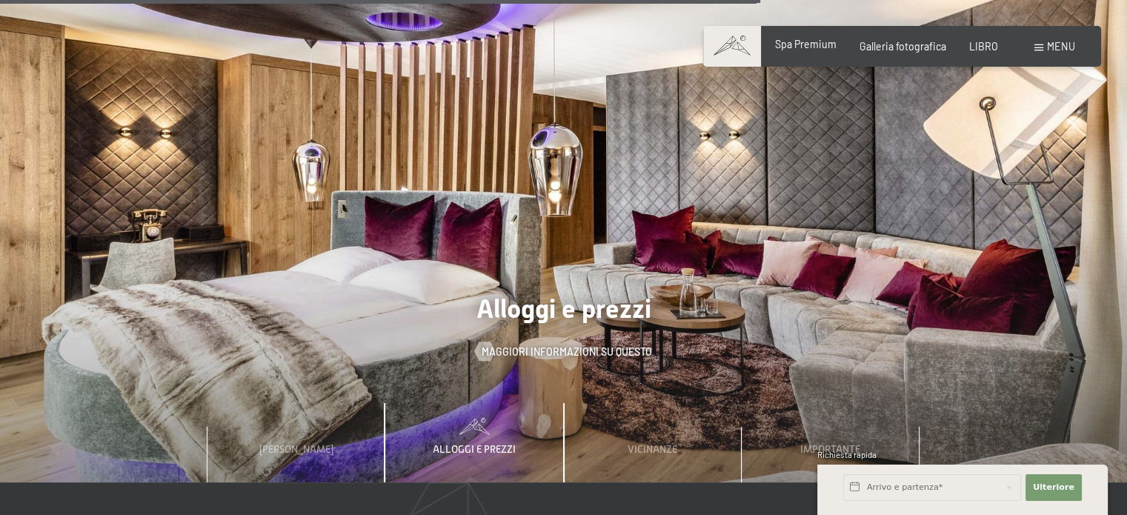 This screenshot has width=1127, height=515. I want to click on a: Spa Premium, so click(805, 44).